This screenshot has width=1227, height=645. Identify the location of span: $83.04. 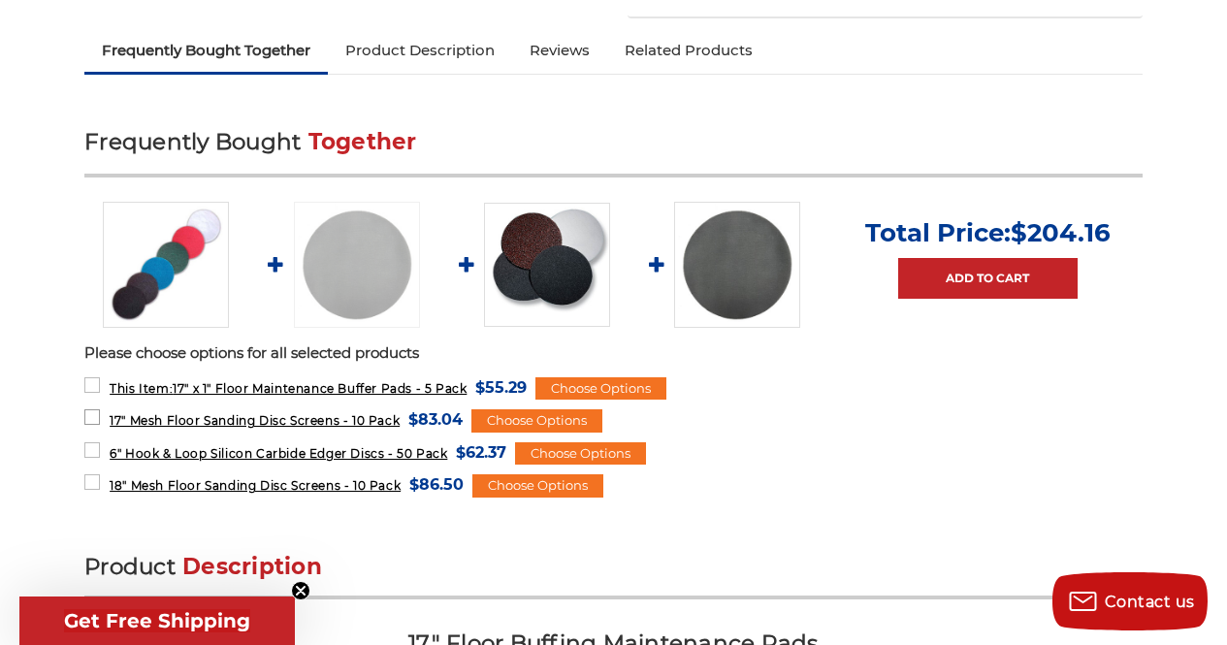
(436, 419).